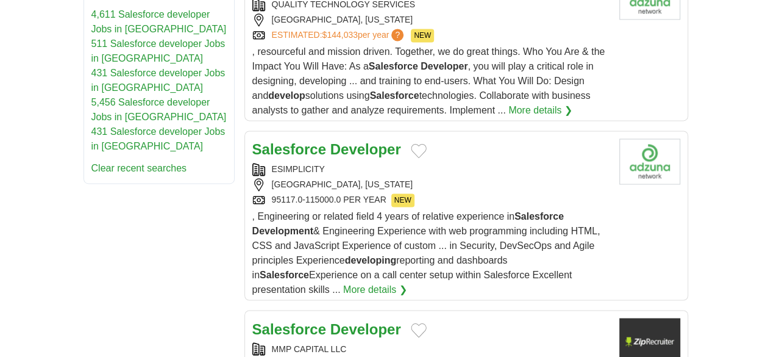 The image size is (771, 357). I want to click on div: MMP CAPITAL LLC, so click(431, 348).